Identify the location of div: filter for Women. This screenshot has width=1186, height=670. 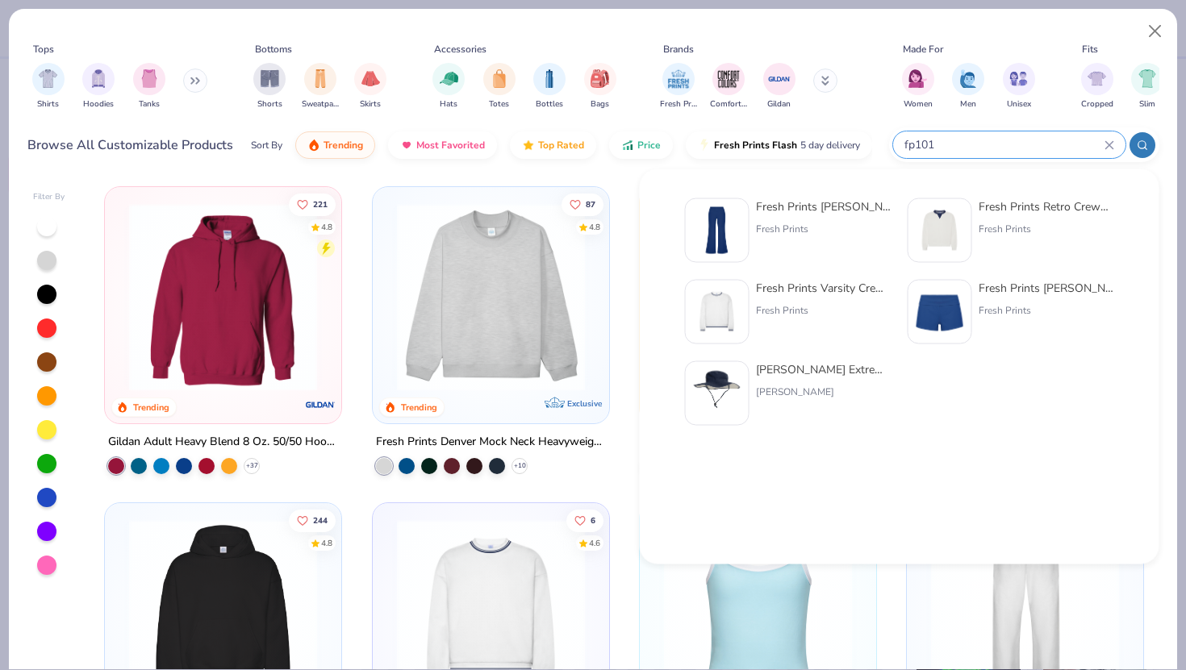
(918, 86).